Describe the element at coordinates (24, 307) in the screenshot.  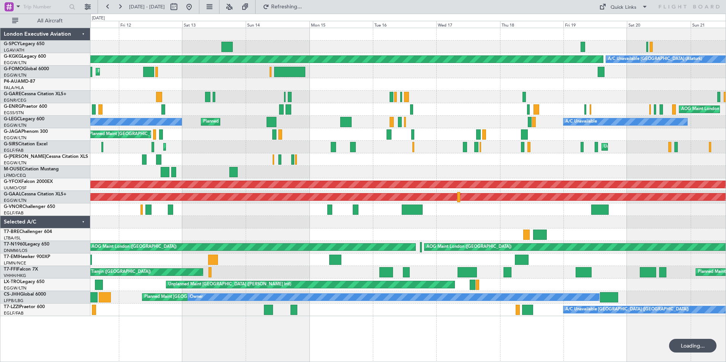
I see `a: T7-LZZIPraetor 600` at that location.